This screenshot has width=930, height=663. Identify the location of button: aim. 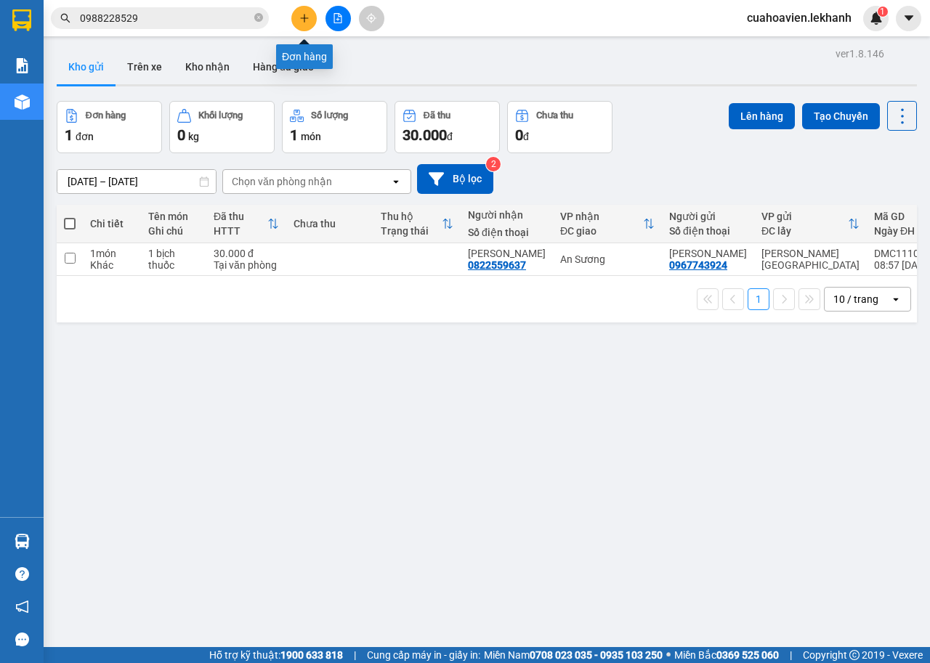
(371, 18).